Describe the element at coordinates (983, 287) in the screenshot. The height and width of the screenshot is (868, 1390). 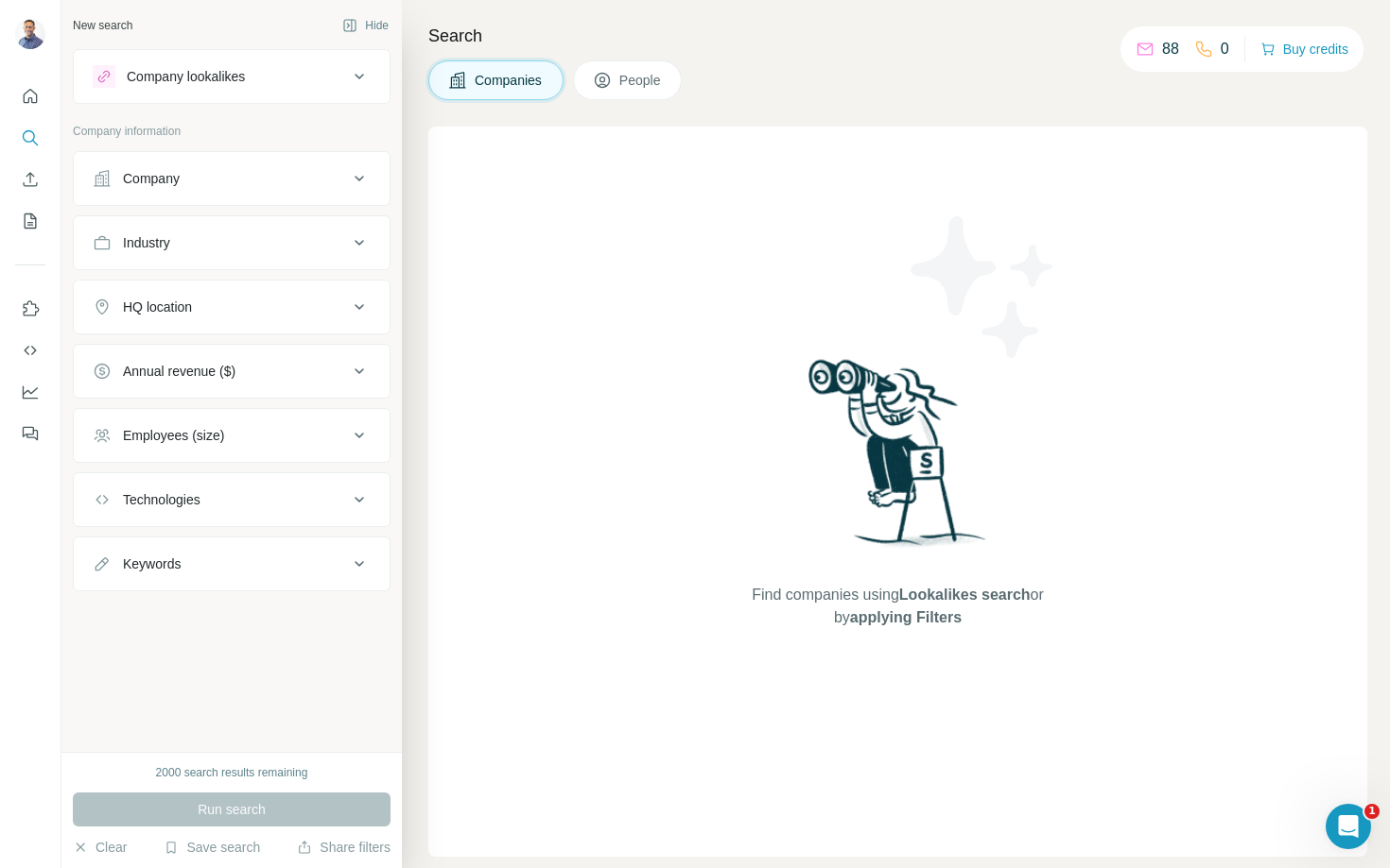
I see `img: Surfe Illustration - Stars` at that location.